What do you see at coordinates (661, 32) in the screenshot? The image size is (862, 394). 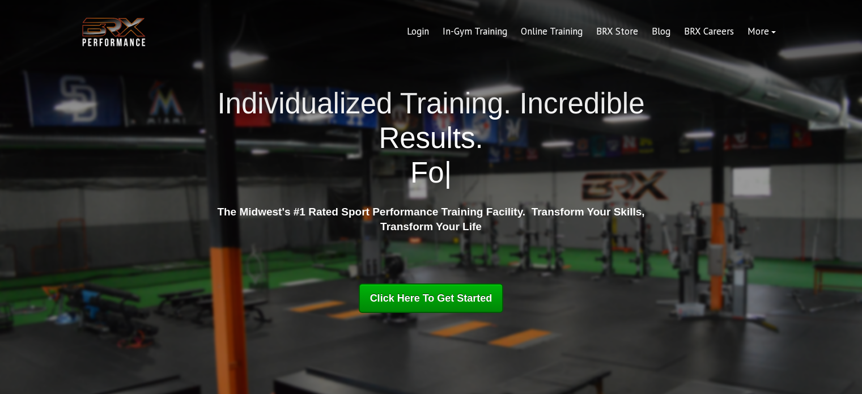 I see `a: Blog` at bounding box center [661, 32].